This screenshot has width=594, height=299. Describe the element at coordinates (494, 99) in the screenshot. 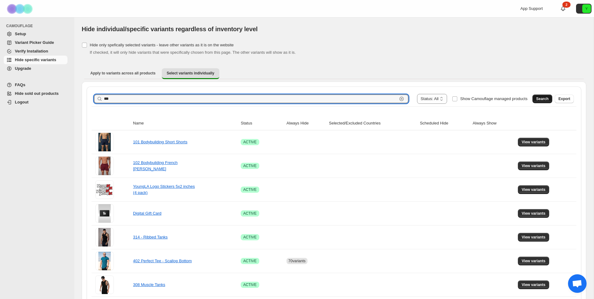

I see `span: Show Camouflage managed products` at that location.